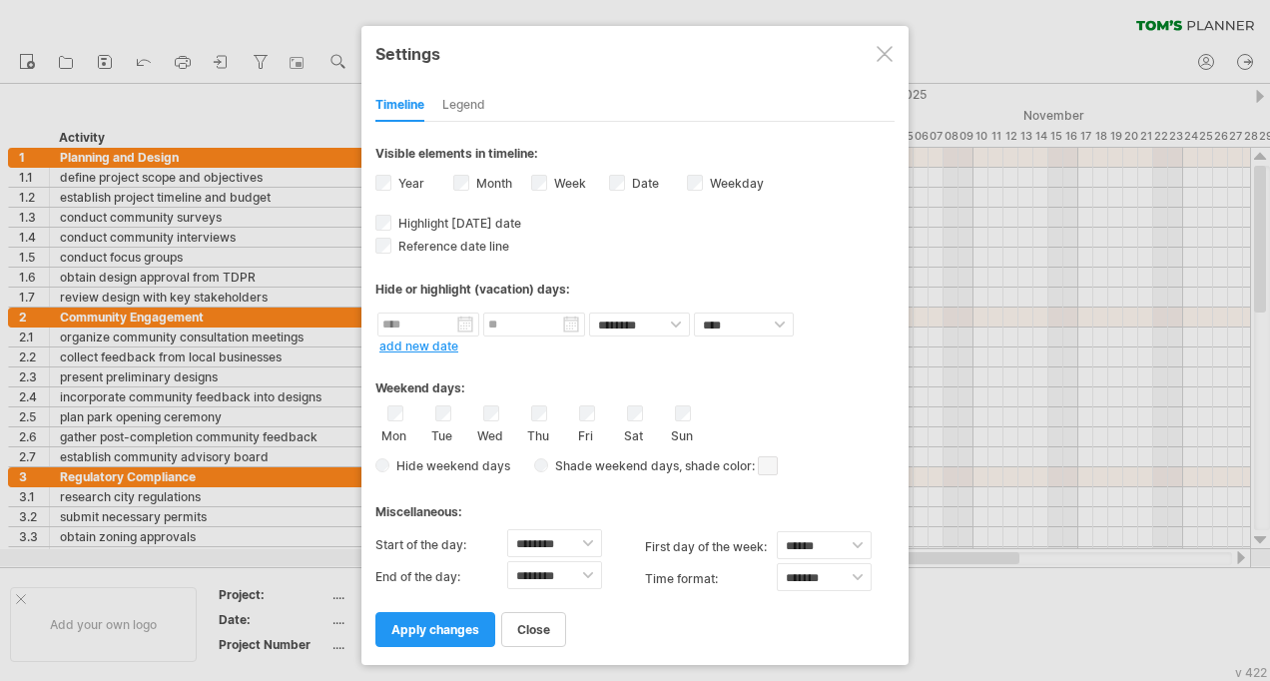 This screenshot has height=681, width=1270. Describe the element at coordinates (537, 433) in the screenshot. I see `label: Thu` at that location.